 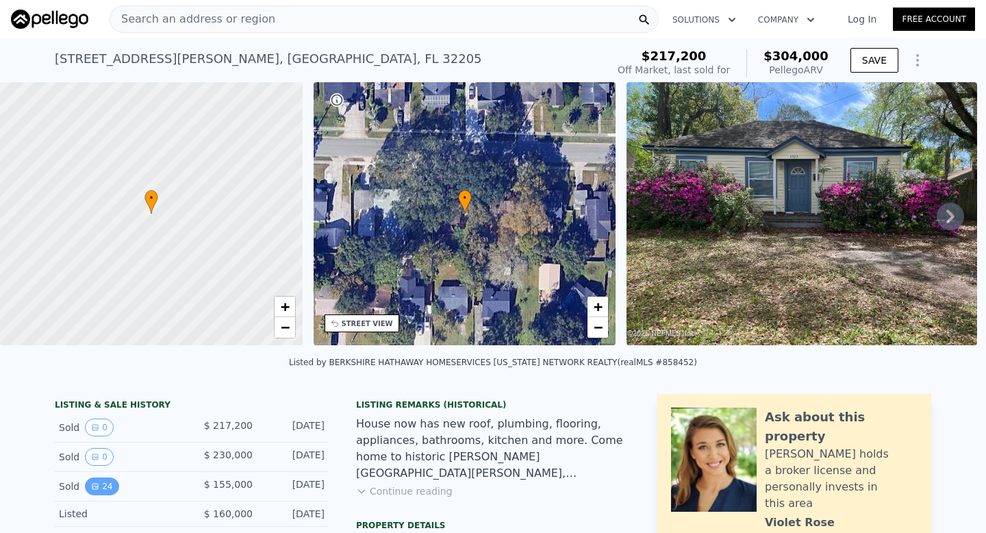 I want to click on div: LISTING & SALE HISTORY, so click(x=192, y=406).